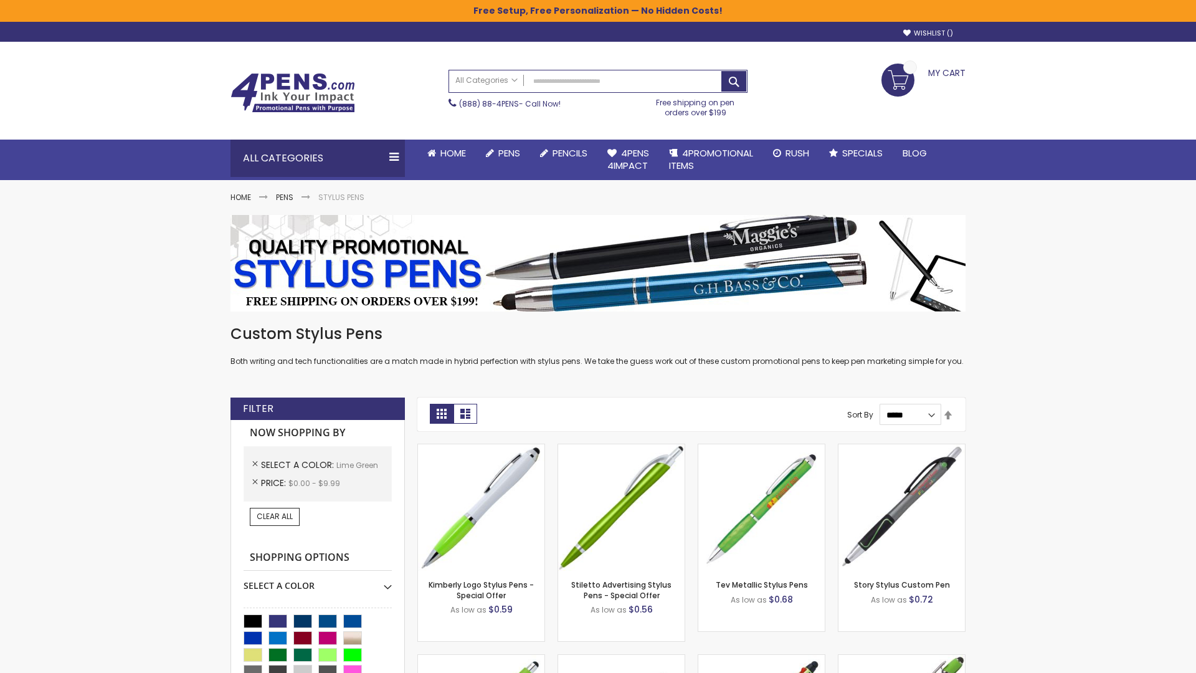 This screenshot has width=1196, height=673. I want to click on img: Kimberly Logo Stylus Pens-Lime Green, so click(481, 507).